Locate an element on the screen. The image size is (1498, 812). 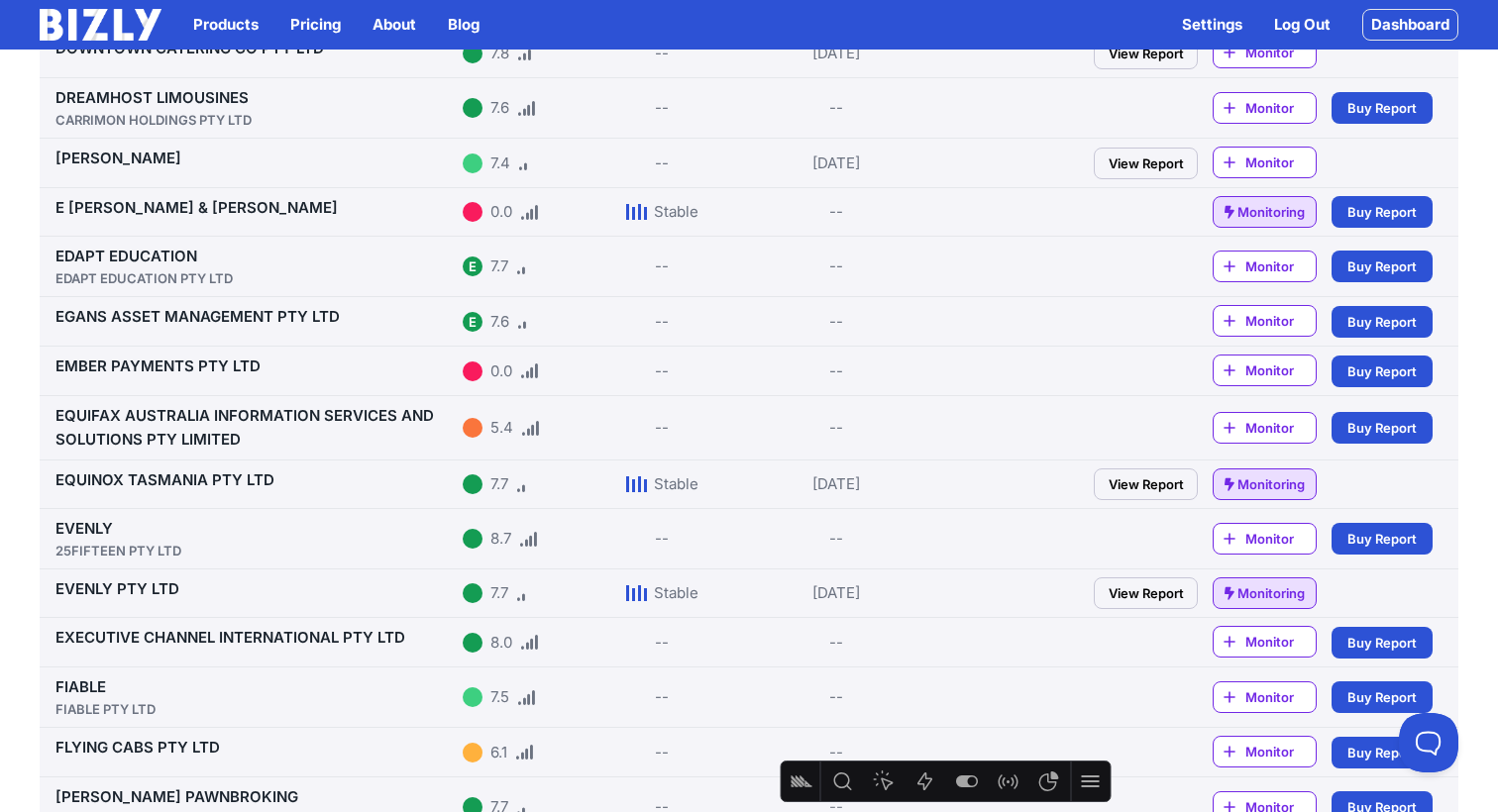
a: Dashboard is located at coordinates (1409, 25).